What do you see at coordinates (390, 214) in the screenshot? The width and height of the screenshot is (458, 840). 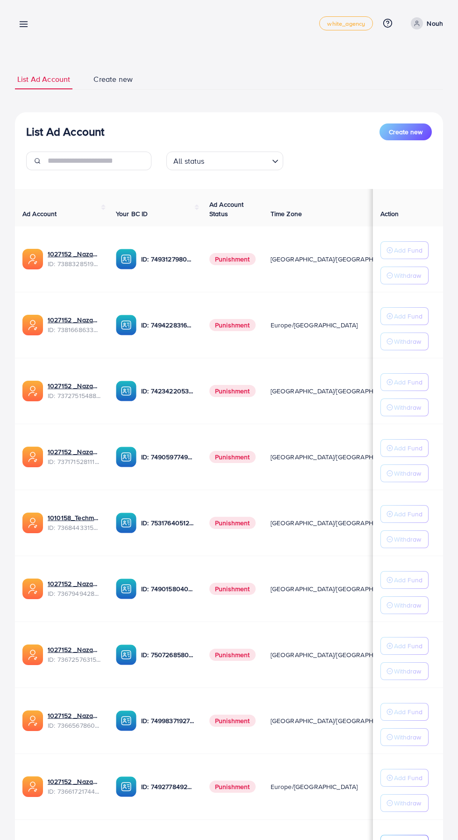 I see `span: Action` at bounding box center [390, 214].